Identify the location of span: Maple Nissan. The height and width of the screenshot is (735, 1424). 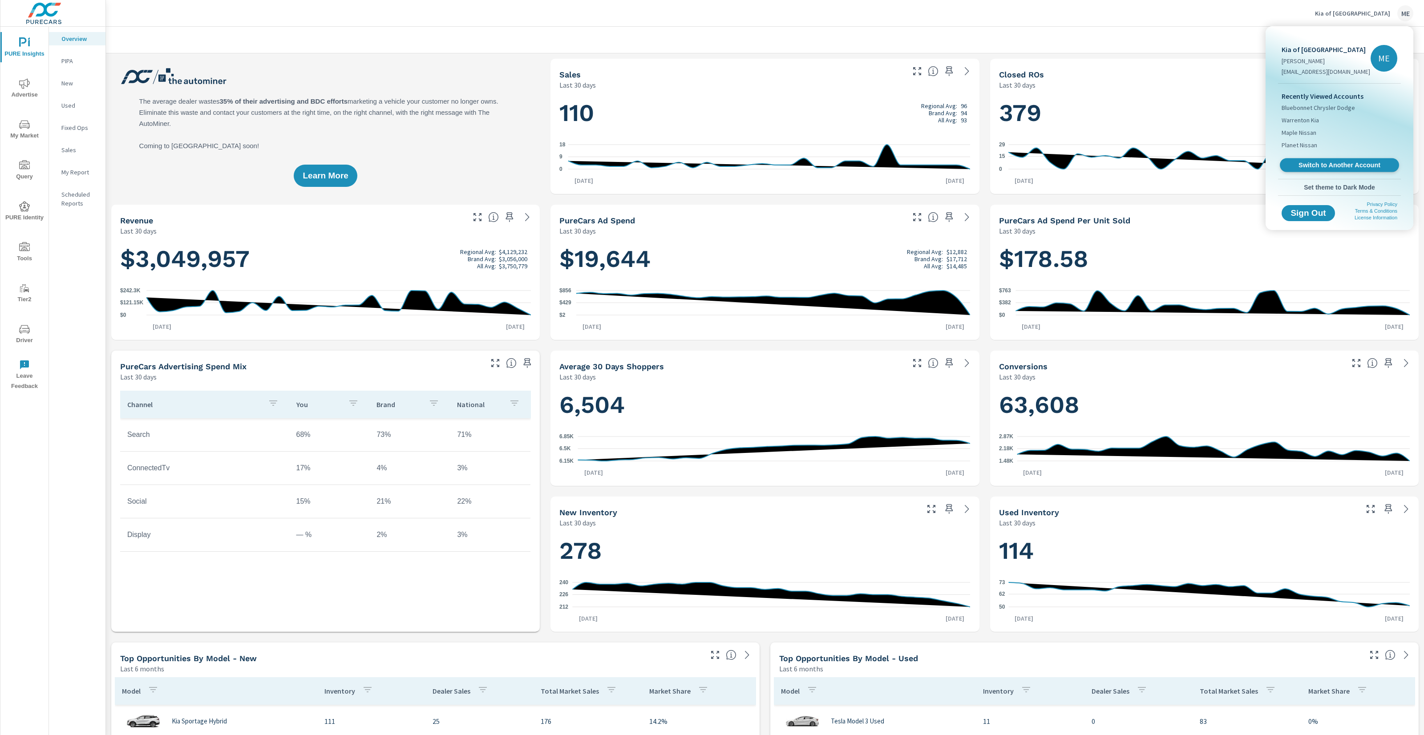
(1299, 133).